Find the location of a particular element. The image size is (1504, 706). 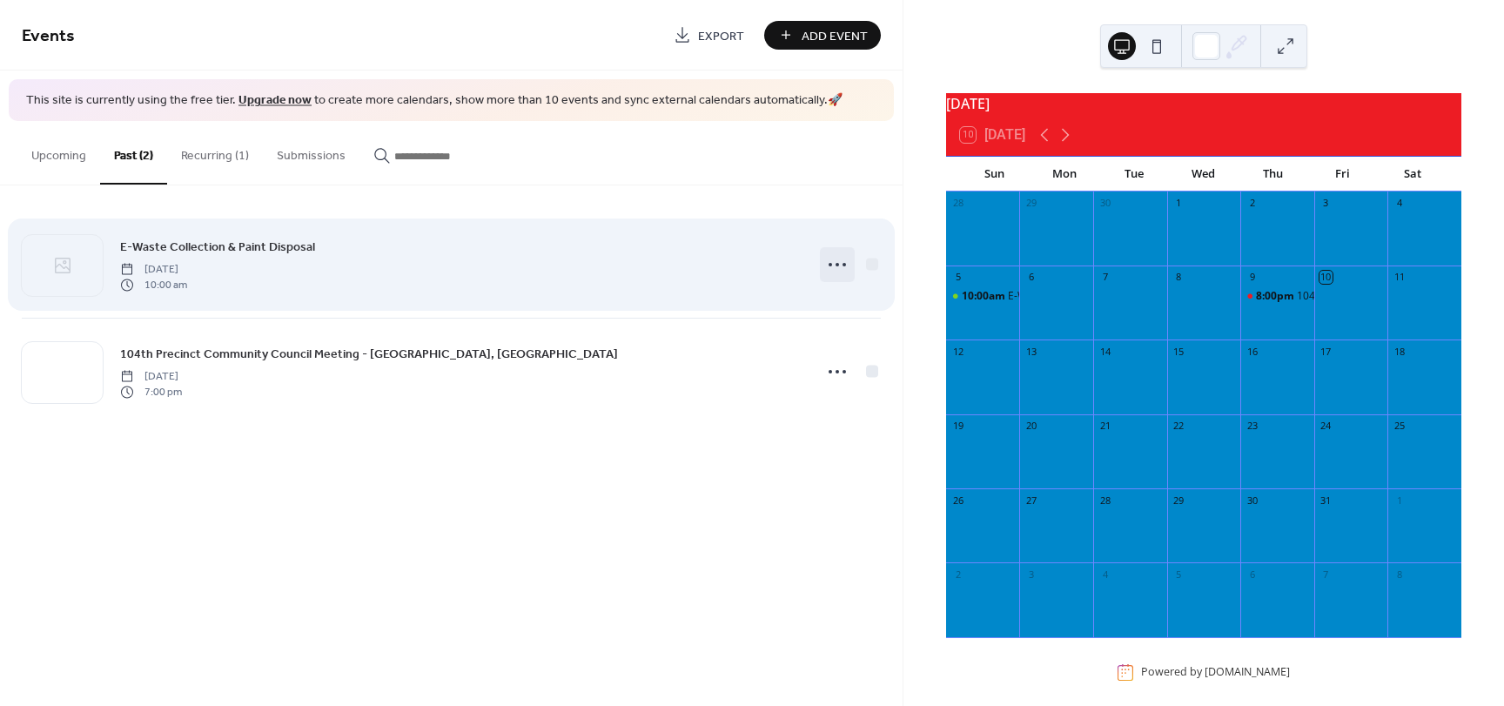

div: 104COP/G-COP GENERAL MEMBERSHIP MEETING is located at coordinates (1277, 296).